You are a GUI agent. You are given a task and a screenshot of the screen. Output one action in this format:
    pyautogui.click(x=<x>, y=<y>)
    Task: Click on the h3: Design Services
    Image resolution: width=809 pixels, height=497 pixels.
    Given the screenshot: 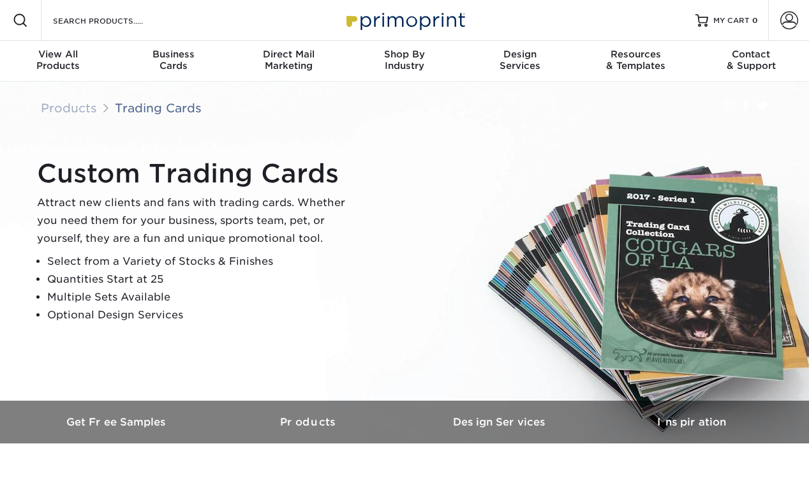 What is the action you would take?
    pyautogui.click(x=500, y=422)
    